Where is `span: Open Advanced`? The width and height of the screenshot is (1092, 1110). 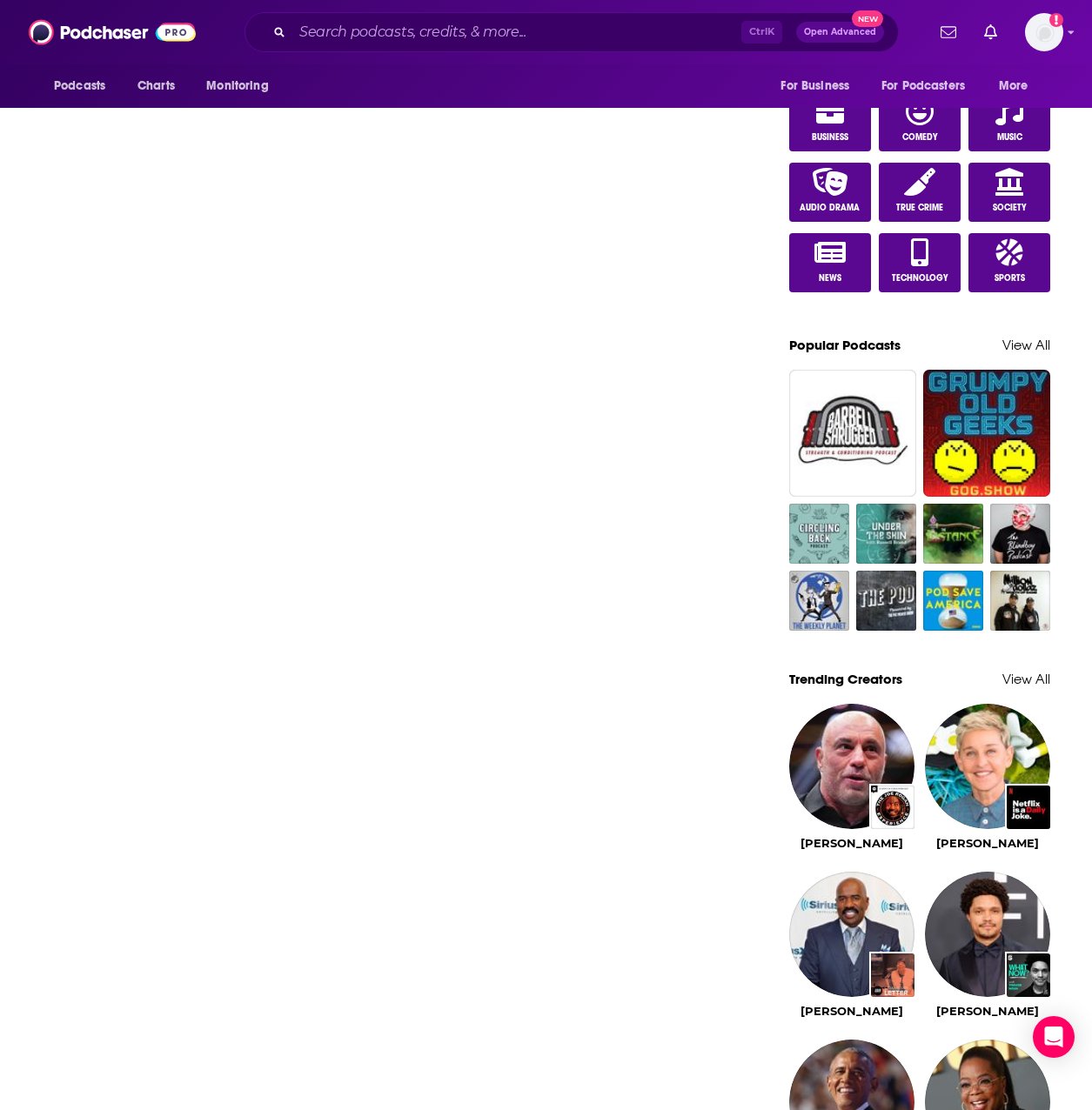 span: Open Advanced is located at coordinates (840, 32).